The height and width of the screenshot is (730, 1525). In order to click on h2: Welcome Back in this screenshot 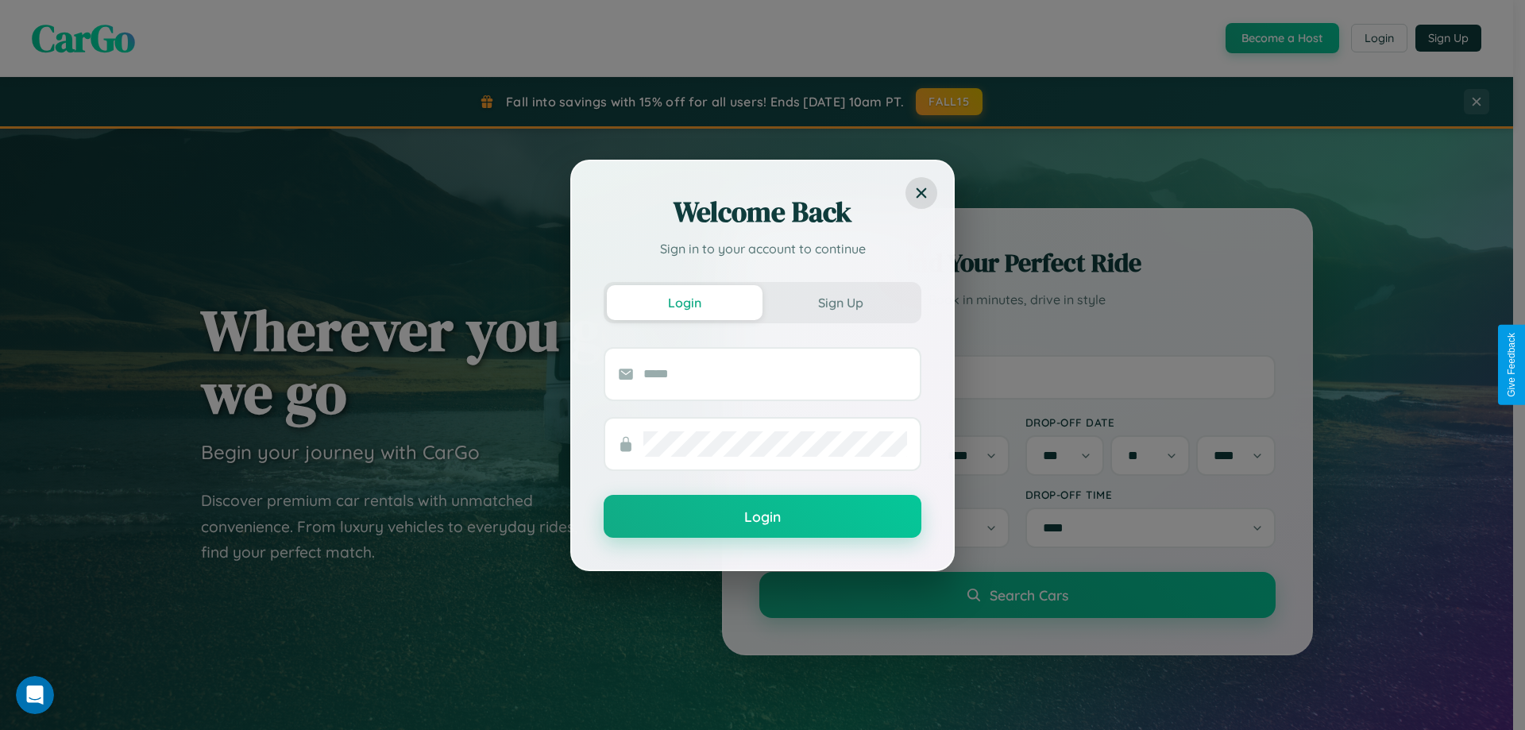, I will do `click(763, 212)`.